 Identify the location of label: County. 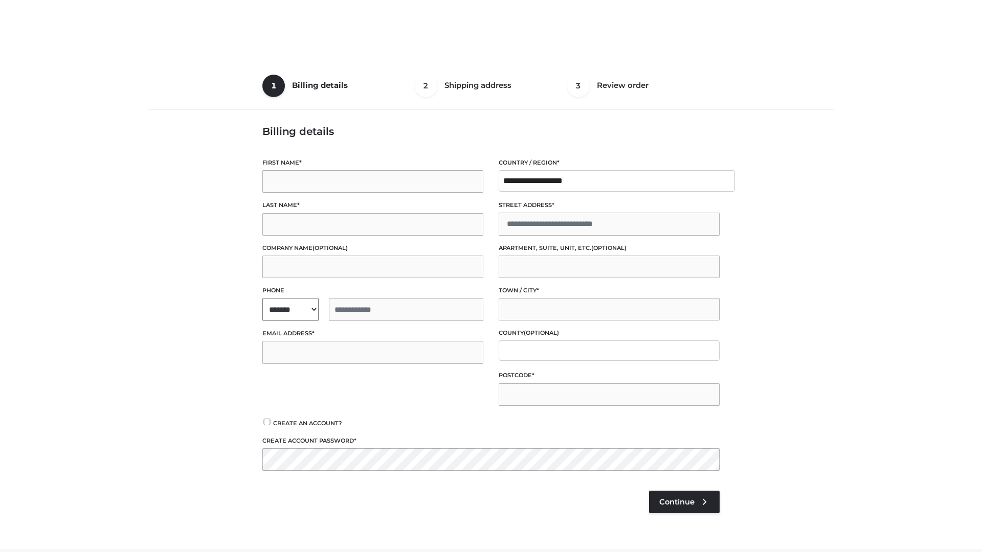
(609, 333).